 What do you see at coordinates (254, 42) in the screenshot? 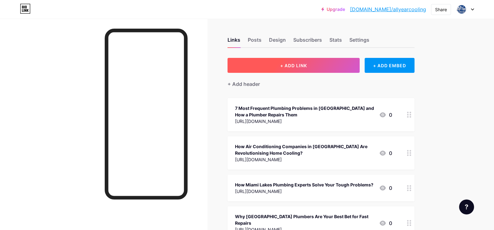
I see `div: Posts` at bounding box center [254, 42].